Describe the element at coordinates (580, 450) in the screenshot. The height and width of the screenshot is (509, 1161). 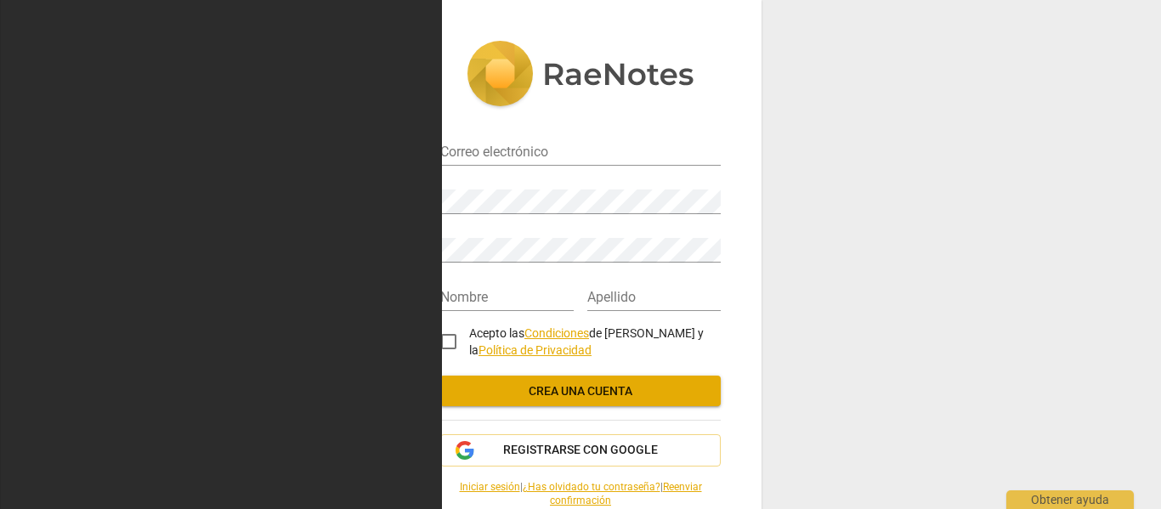
I see `span: Registrarse con Google` at that location.